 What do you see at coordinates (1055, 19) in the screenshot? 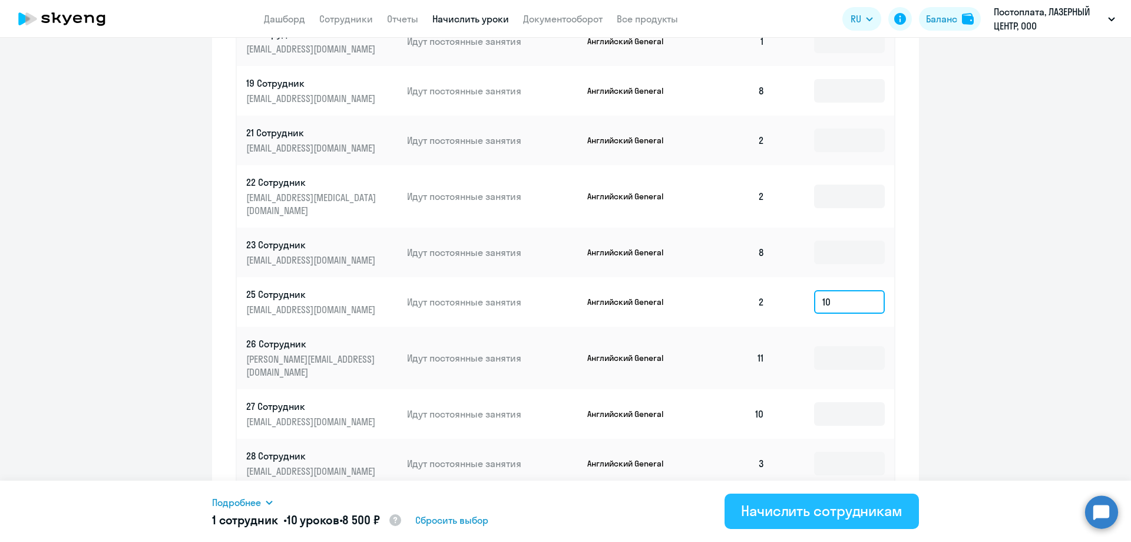
I see `button: Постоплата, ЛАЗЕРНЫЙ ЦЕНТР, ООО` at bounding box center [1055, 19].